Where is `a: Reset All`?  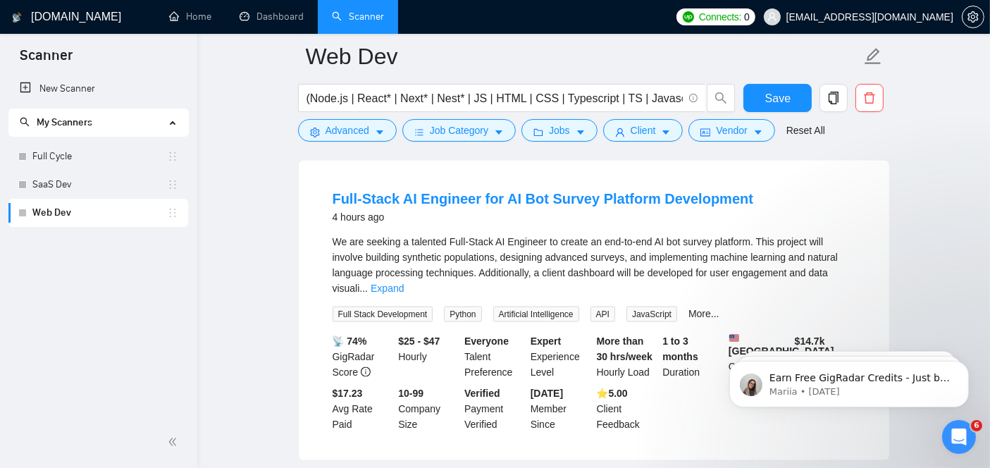
a: Reset All is located at coordinates (805, 130).